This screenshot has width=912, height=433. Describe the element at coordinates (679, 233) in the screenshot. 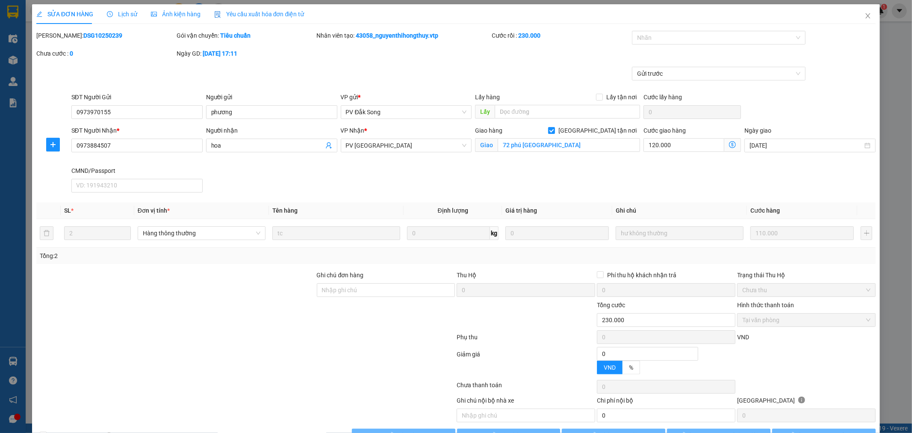

I see `input: Ghi Chú` at that location.